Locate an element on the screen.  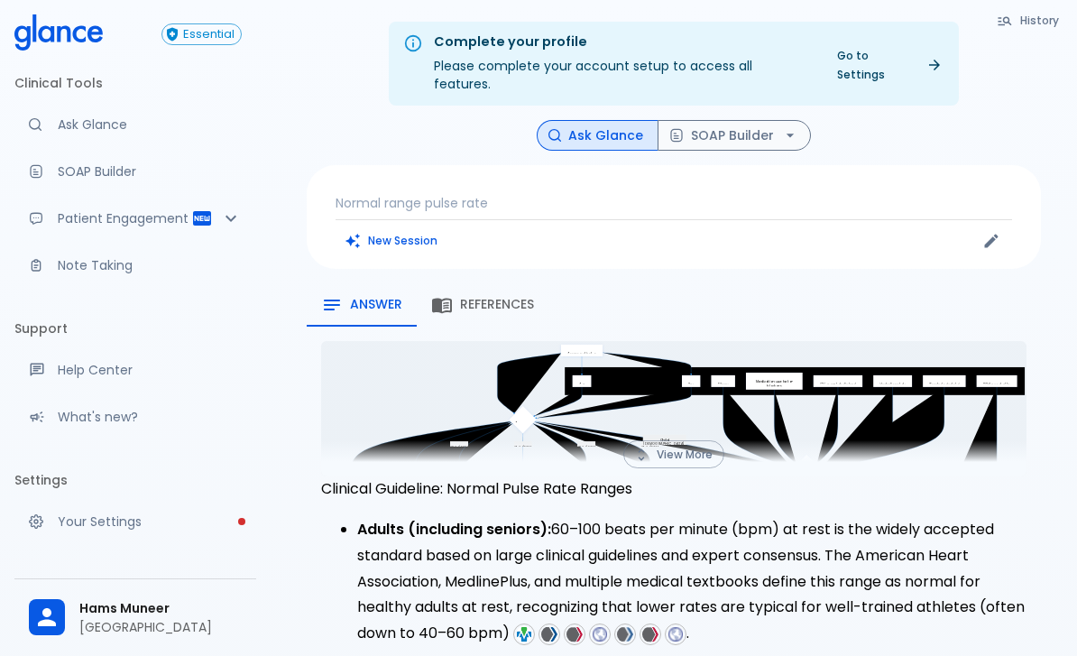
p: Medication use: beta-blockers is located at coordinates (774, 383).